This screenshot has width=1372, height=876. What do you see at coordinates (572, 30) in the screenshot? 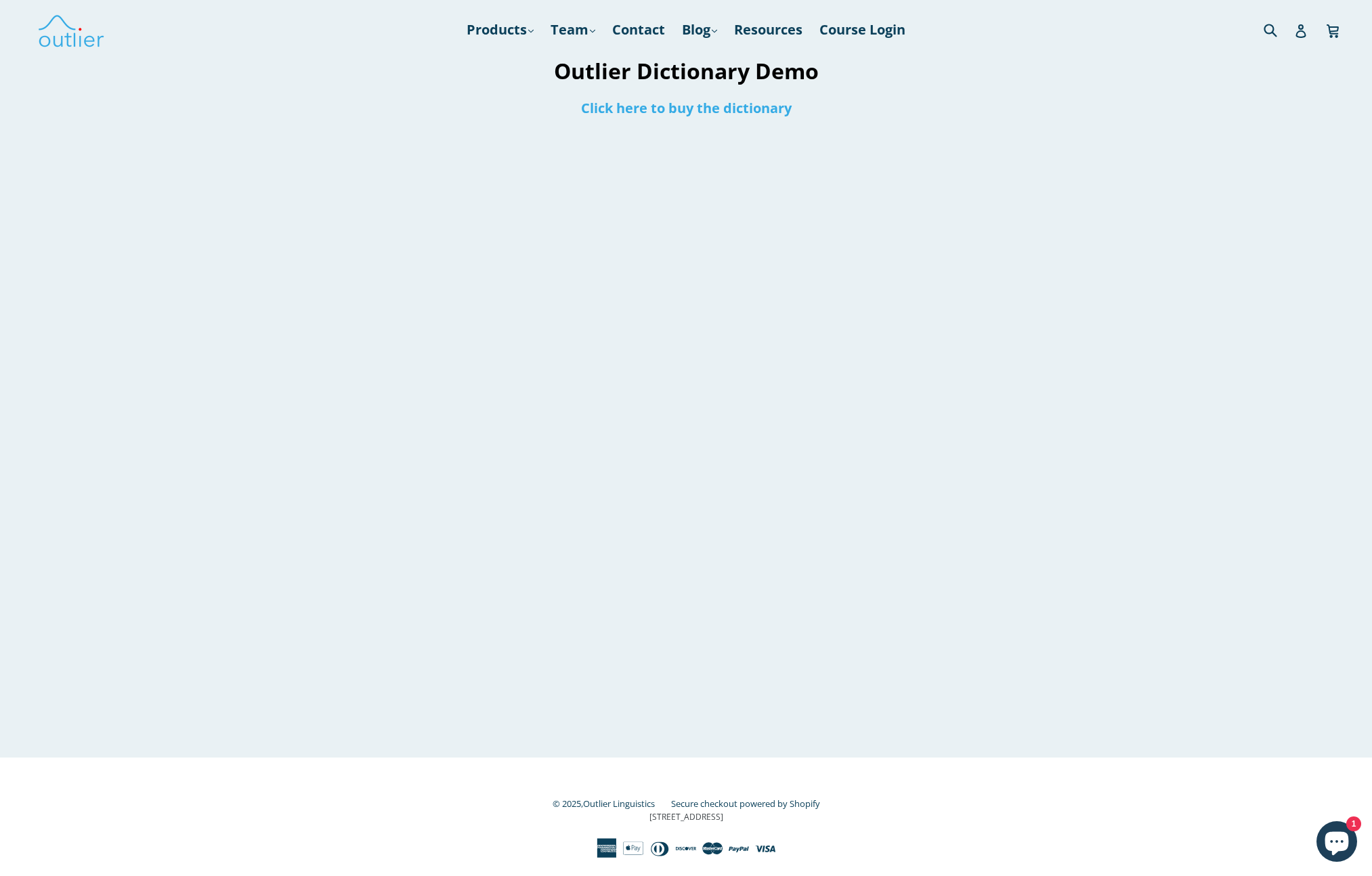
I see `a: Team` at bounding box center [572, 30].